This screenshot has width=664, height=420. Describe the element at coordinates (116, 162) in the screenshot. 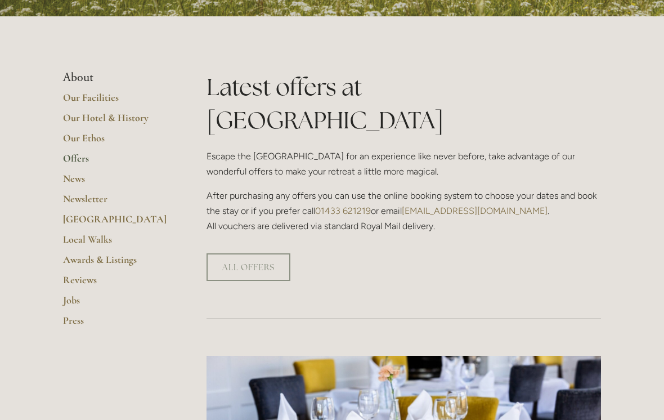

I see `a: Offers` at that location.